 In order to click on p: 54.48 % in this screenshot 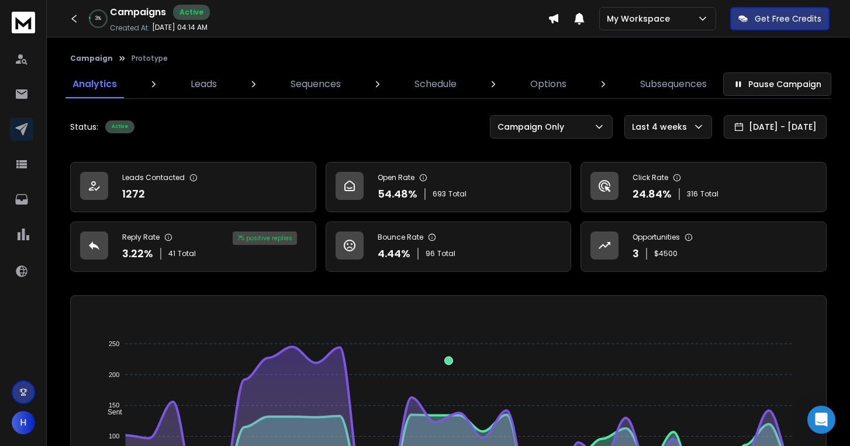, I will do `click(398, 194)`.